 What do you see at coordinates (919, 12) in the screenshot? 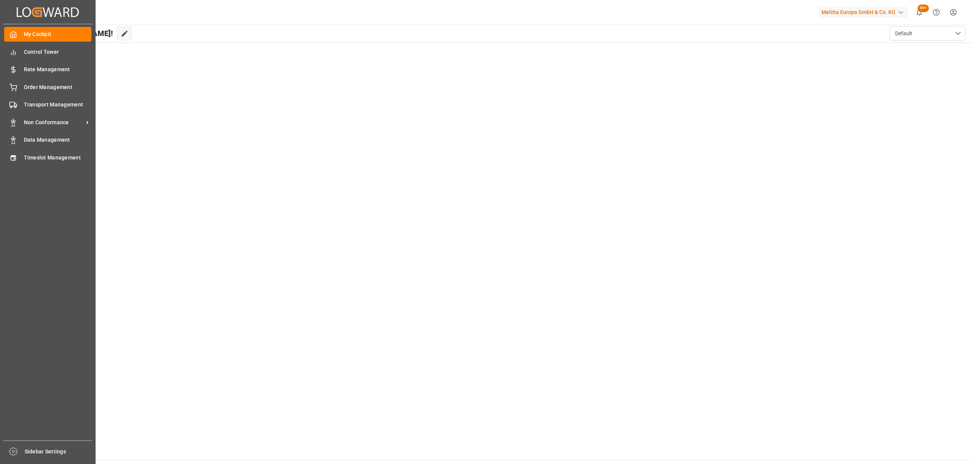
I see `button: show 100 new notifications` at bounding box center [919, 12].